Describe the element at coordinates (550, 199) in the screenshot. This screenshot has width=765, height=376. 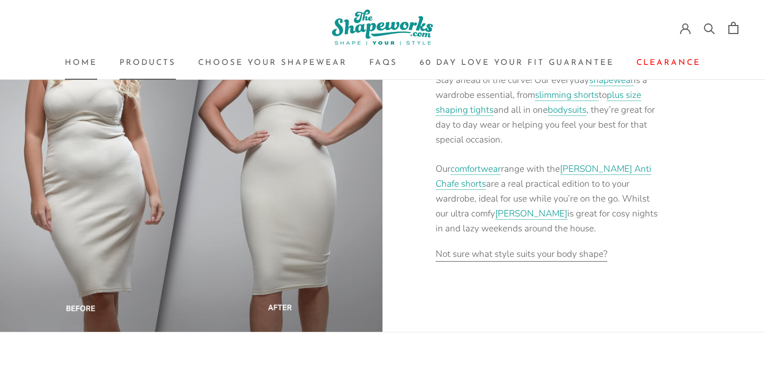
I see `p: Our range with the are a real practical edition to to your wardrobe, ideal for use while you’re o...` at that location.